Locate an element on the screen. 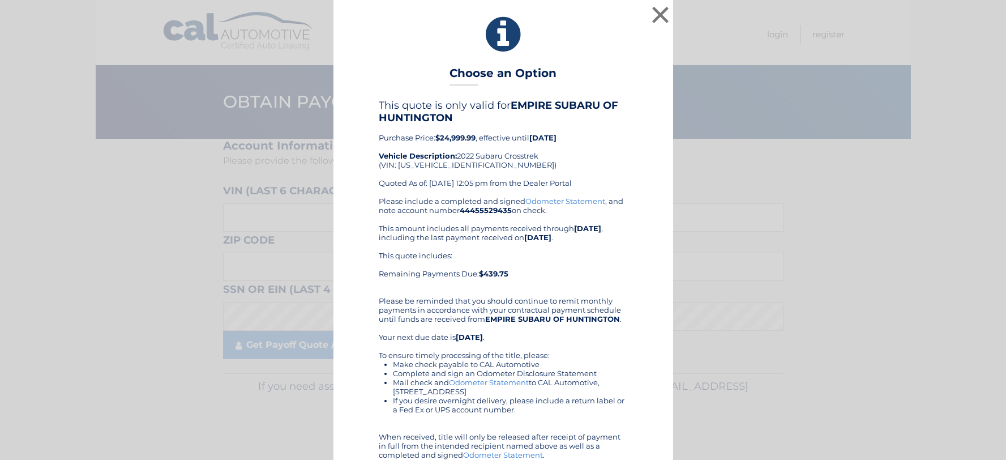  div: This quote includes: Remaining Payments Due: is located at coordinates (503, 269).